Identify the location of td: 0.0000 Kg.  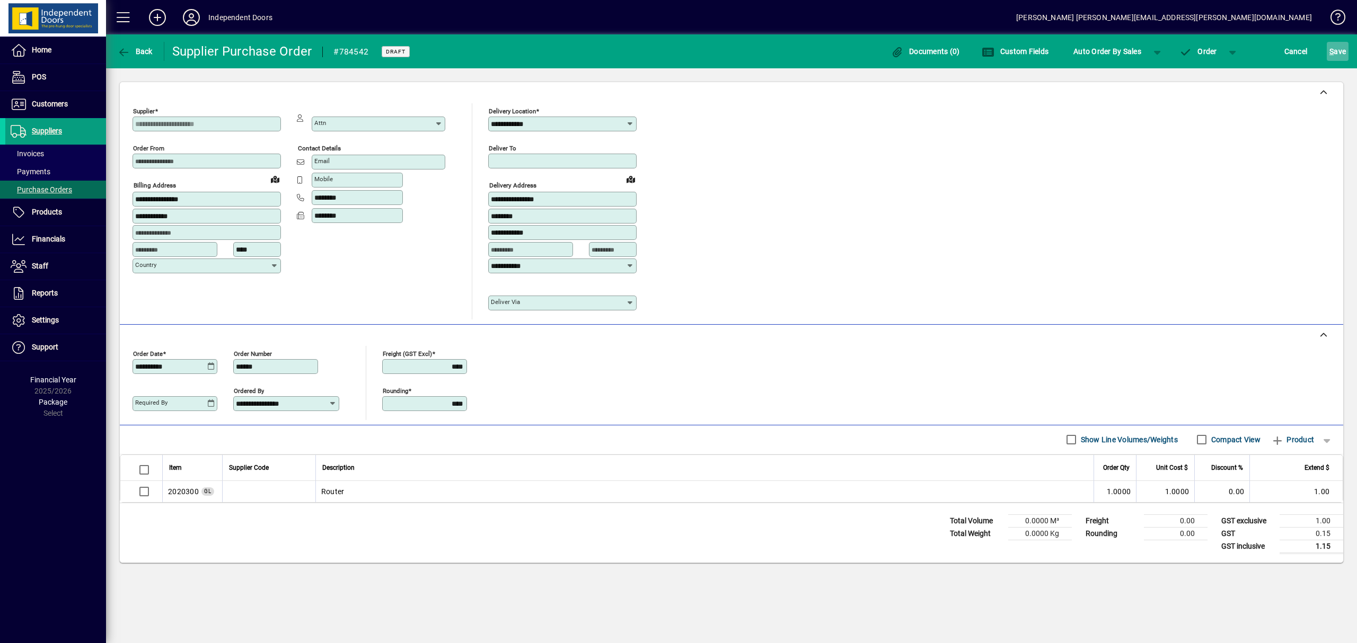
(1040, 534).